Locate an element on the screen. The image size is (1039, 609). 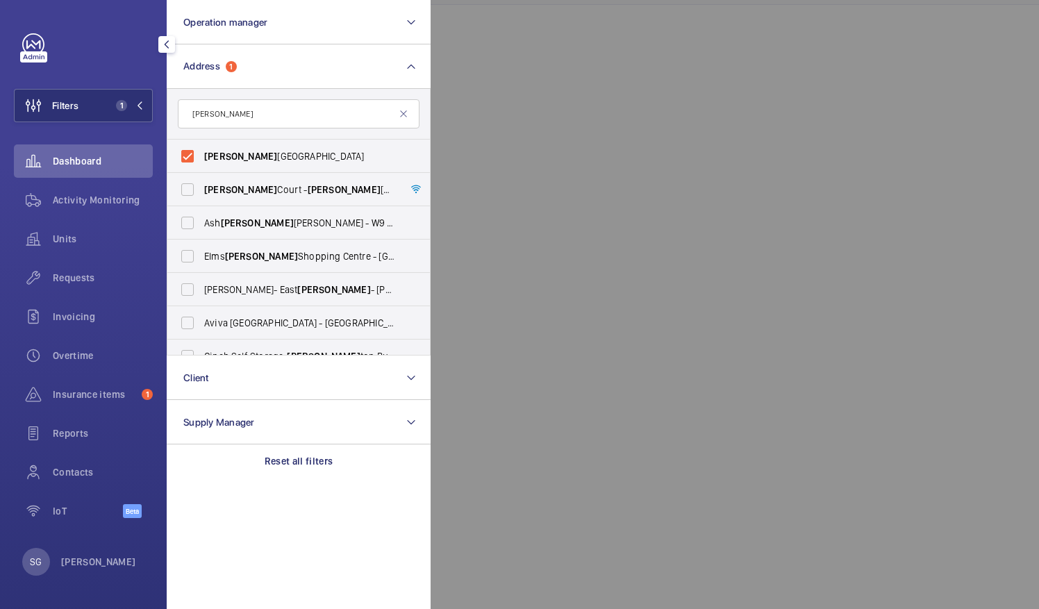
span: Contacts is located at coordinates (103, 472).